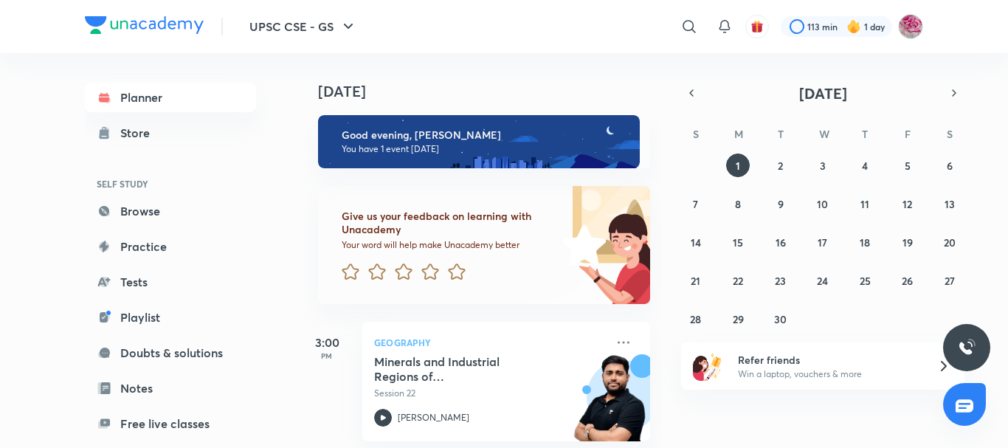 The width and height of the screenshot is (1008, 448). I want to click on img: streak, so click(853, 27).